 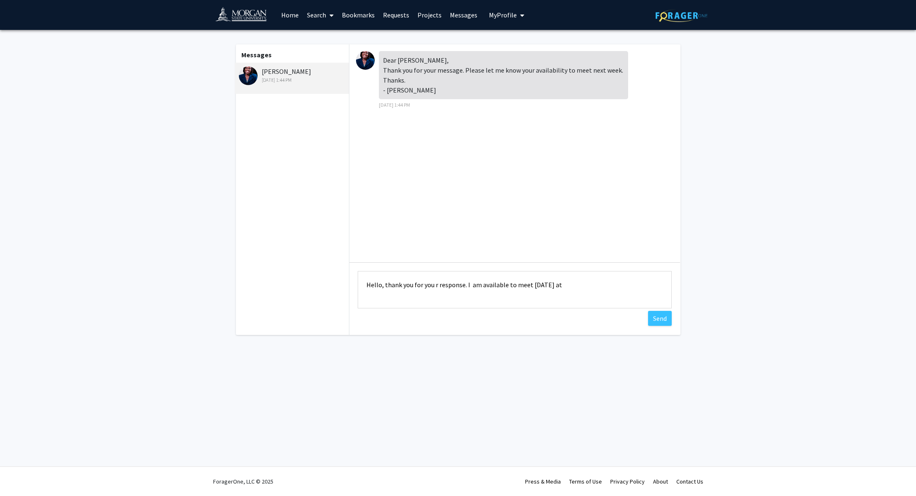 What do you see at coordinates (660, 319) in the screenshot?
I see `button: Send` at bounding box center [660, 319].